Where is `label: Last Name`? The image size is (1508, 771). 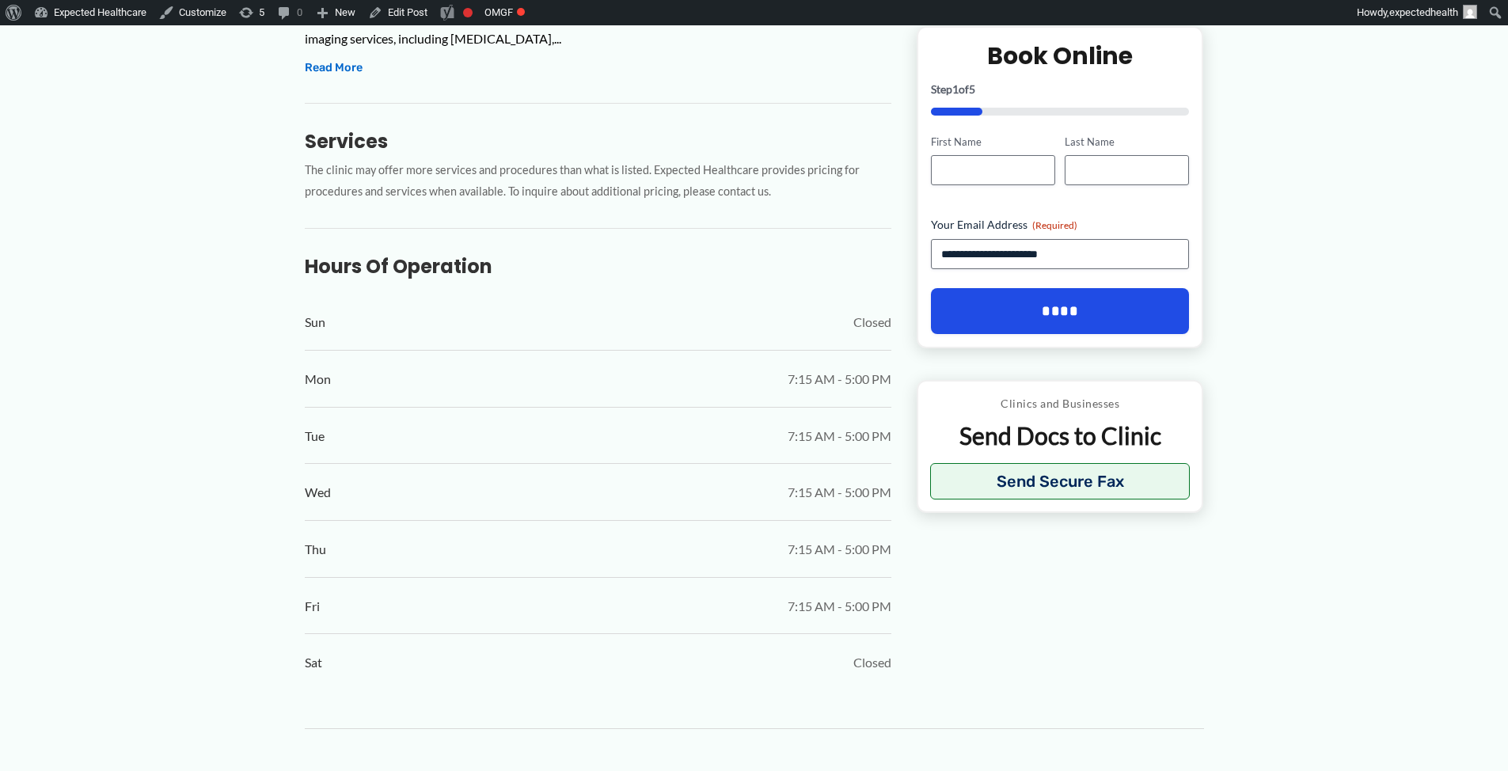
label: Last Name is located at coordinates (1126, 141).